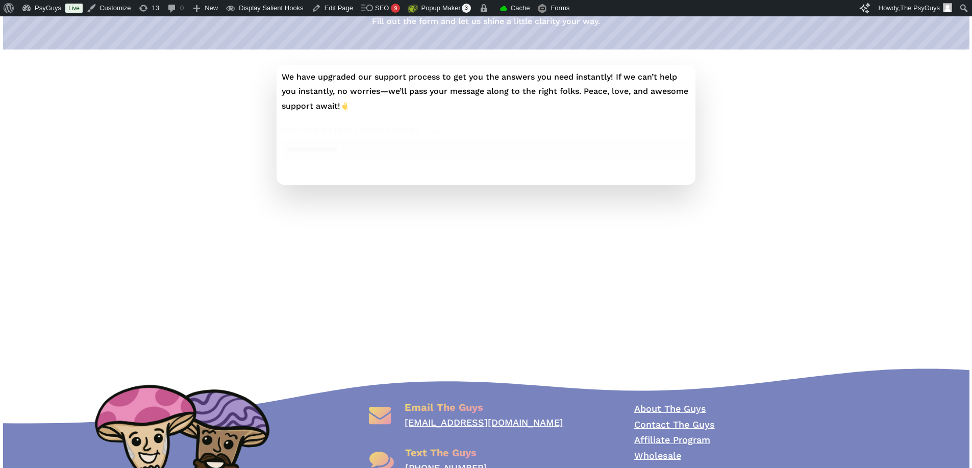 This screenshot has height=468, width=972. Describe the element at coordinates (948, 8) in the screenshot. I see `img: Avatar photo` at that location.